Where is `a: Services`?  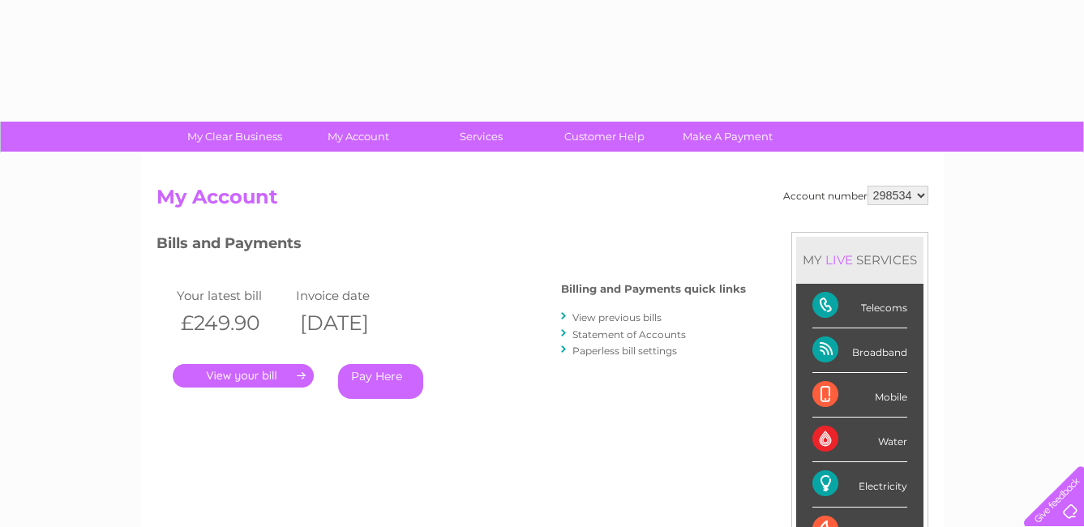
a: Services is located at coordinates (481, 136).